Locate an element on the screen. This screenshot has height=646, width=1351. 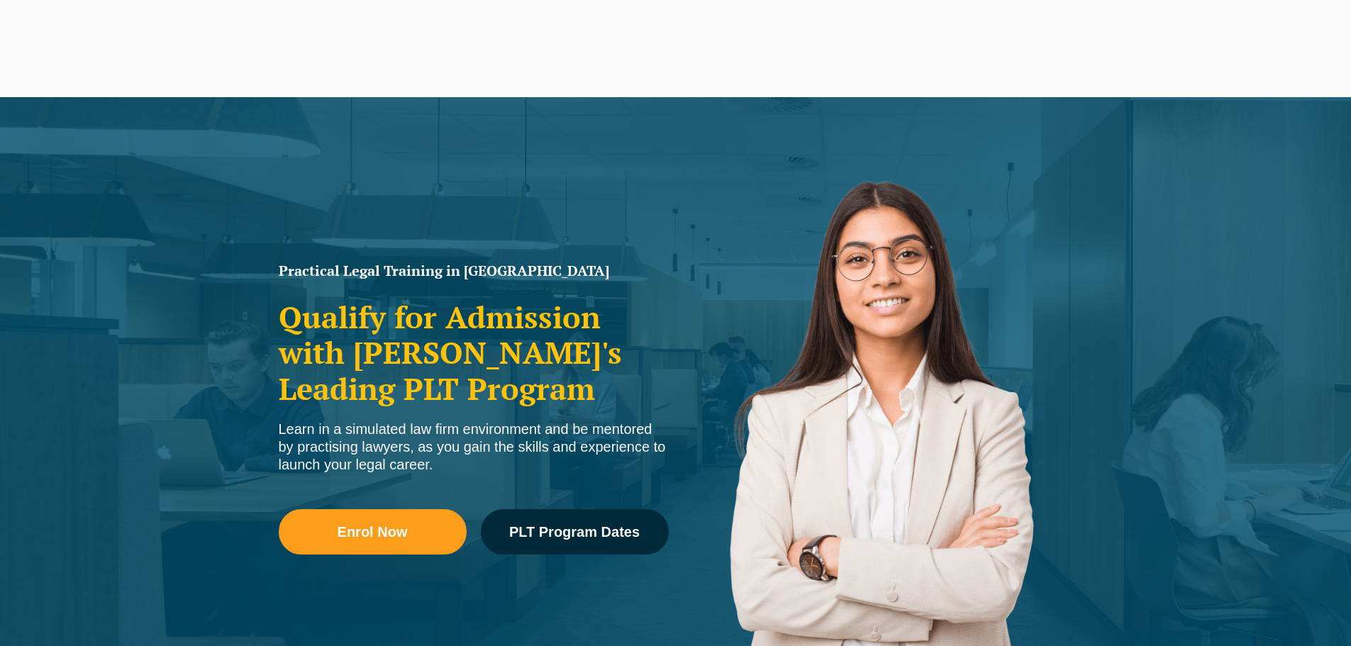
span: Enrol Now is located at coordinates (372, 532).